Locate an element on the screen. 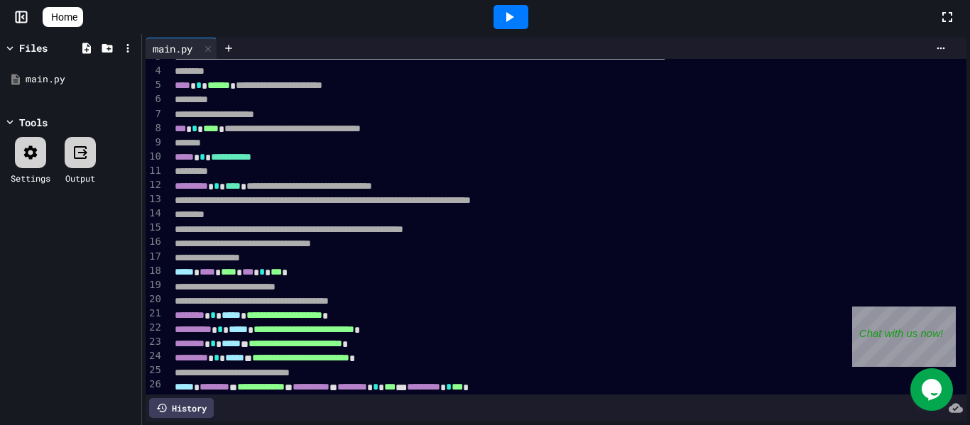 The width and height of the screenshot is (970, 425). div: 8 is located at coordinates (154, 129).